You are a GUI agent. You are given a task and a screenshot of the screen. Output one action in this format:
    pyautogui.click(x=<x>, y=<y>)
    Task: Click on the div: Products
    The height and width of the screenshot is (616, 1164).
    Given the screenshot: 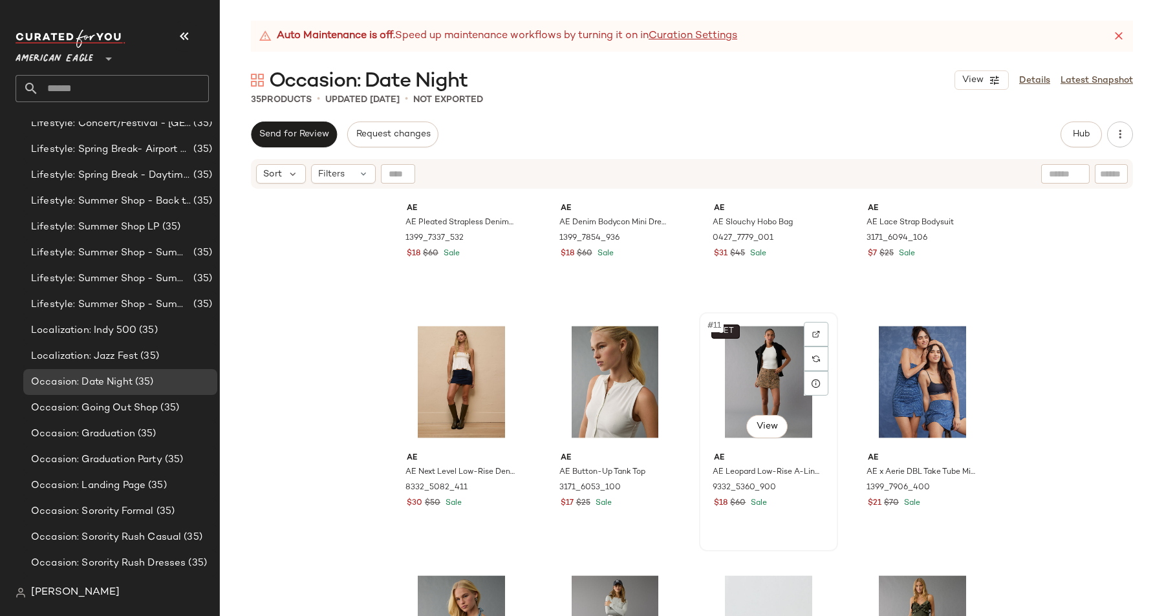 What is the action you would take?
    pyautogui.click(x=281, y=100)
    